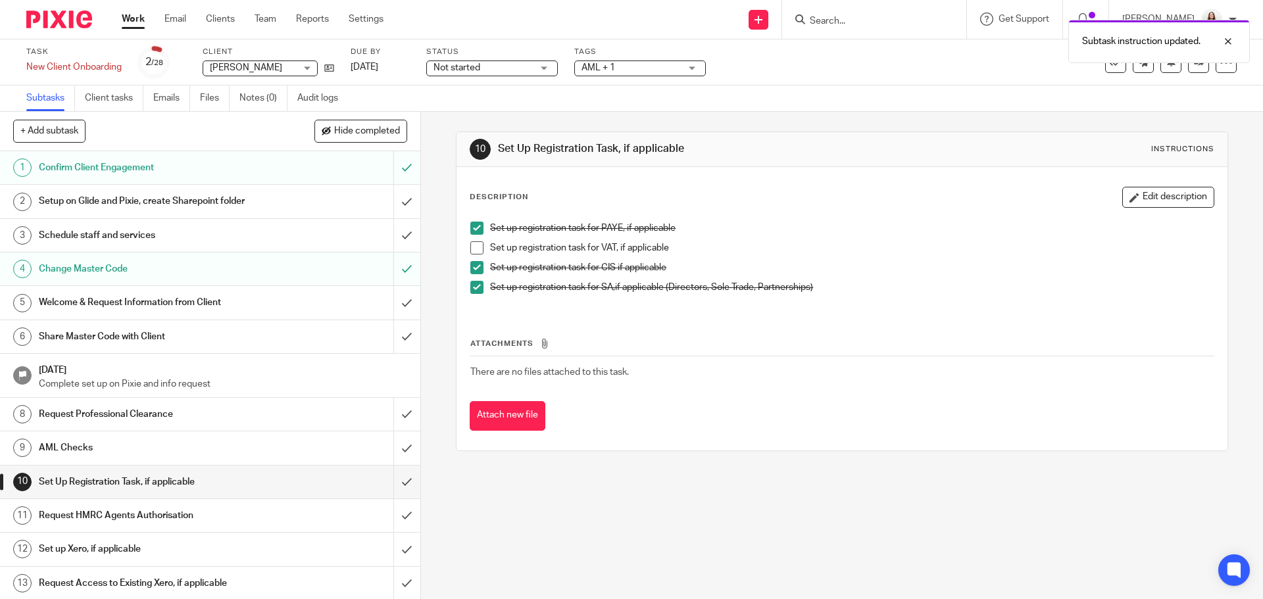 This screenshot has height=599, width=1263. Describe the element at coordinates (153, 414) in the screenshot. I see `h1: Request Professional Clearance` at that location.